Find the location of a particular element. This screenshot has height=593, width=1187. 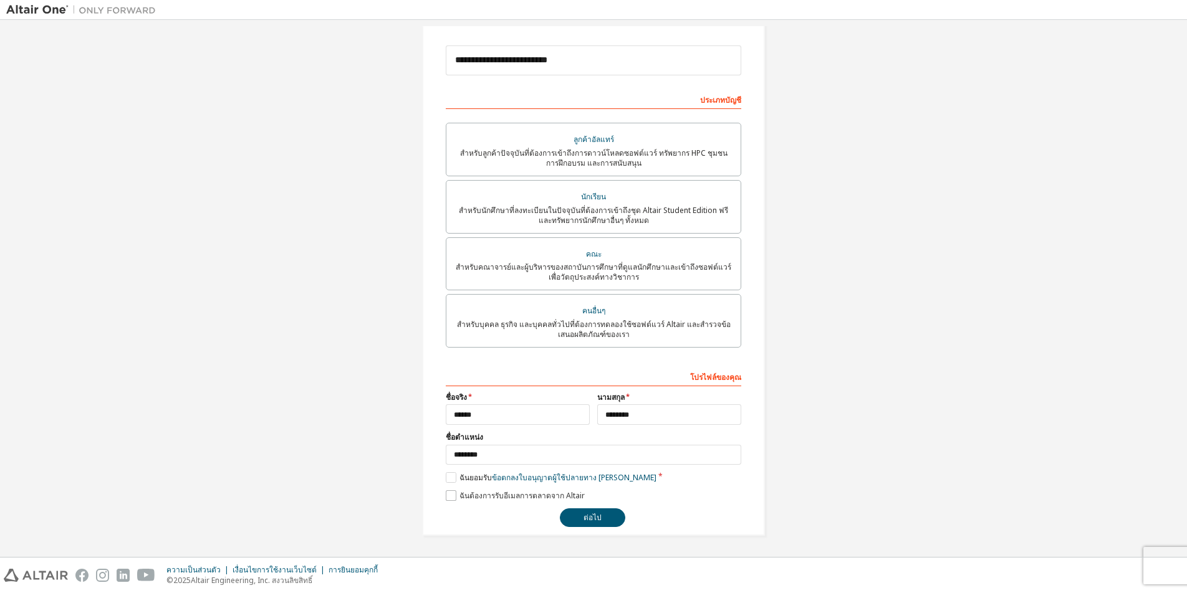

img: facebook.svg is located at coordinates (82, 575).